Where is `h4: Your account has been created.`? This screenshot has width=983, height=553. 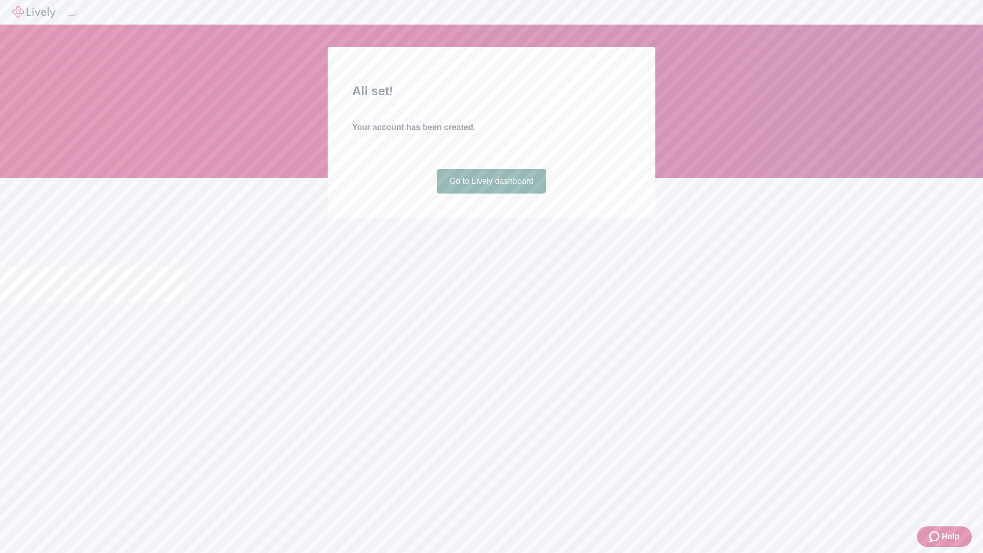
h4: Your account has been created. is located at coordinates (491, 127).